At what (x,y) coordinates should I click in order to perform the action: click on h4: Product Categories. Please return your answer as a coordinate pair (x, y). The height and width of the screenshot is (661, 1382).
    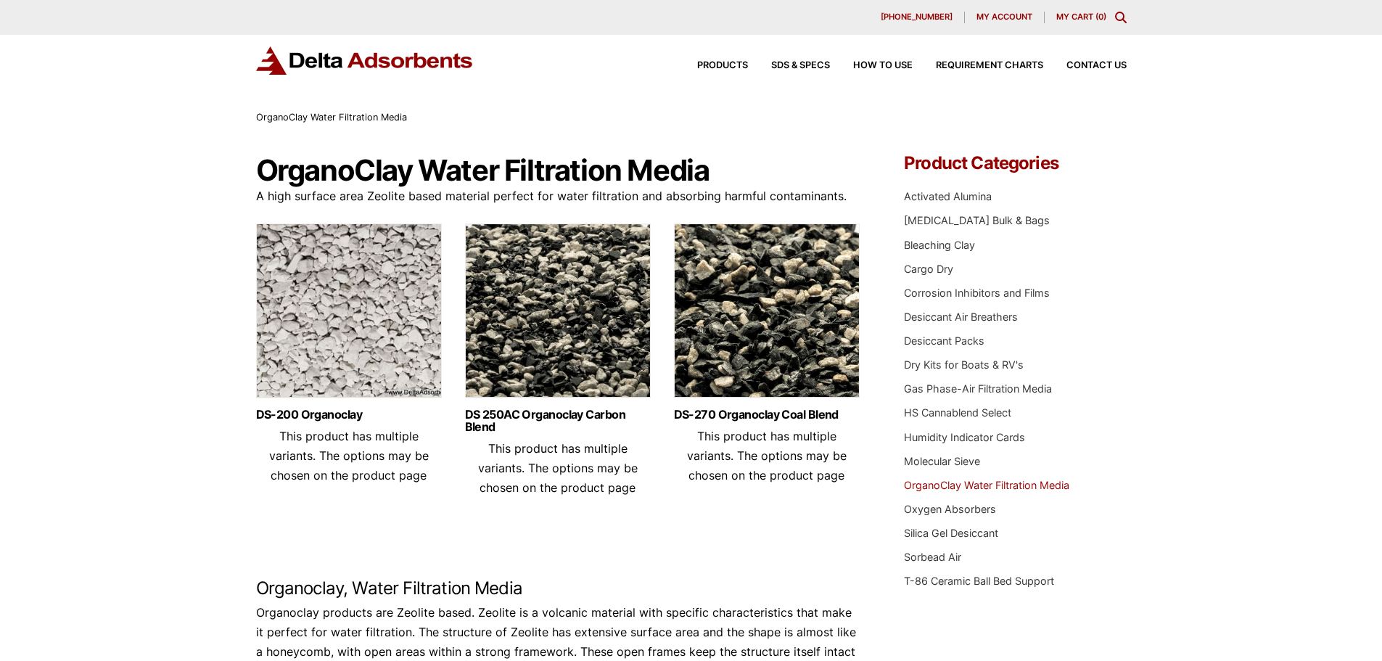
    Looking at the image, I should click on (1015, 163).